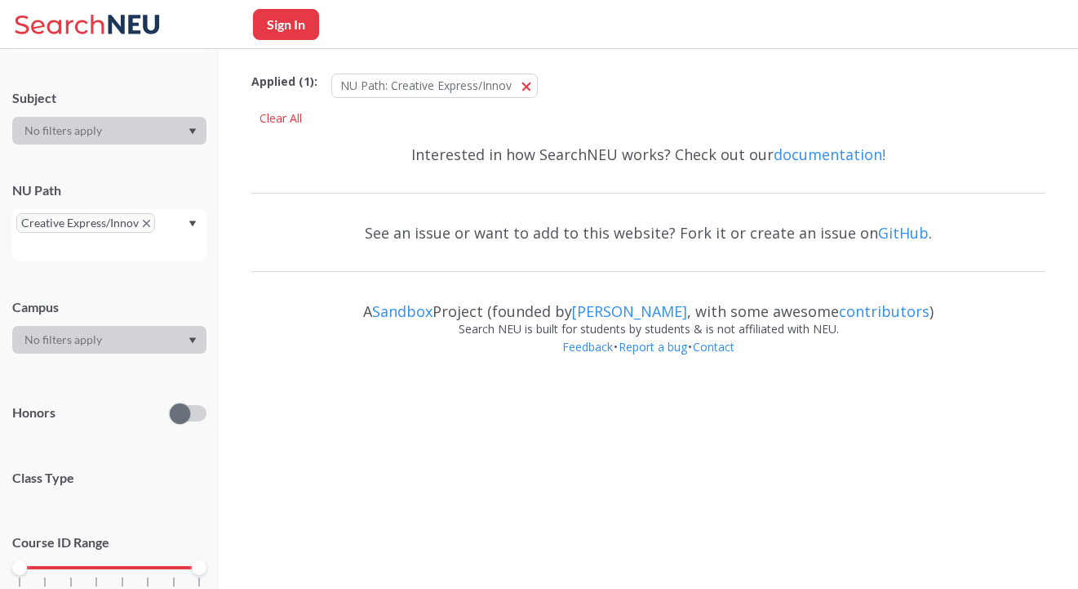  I want to click on a: contributors, so click(884, 311).